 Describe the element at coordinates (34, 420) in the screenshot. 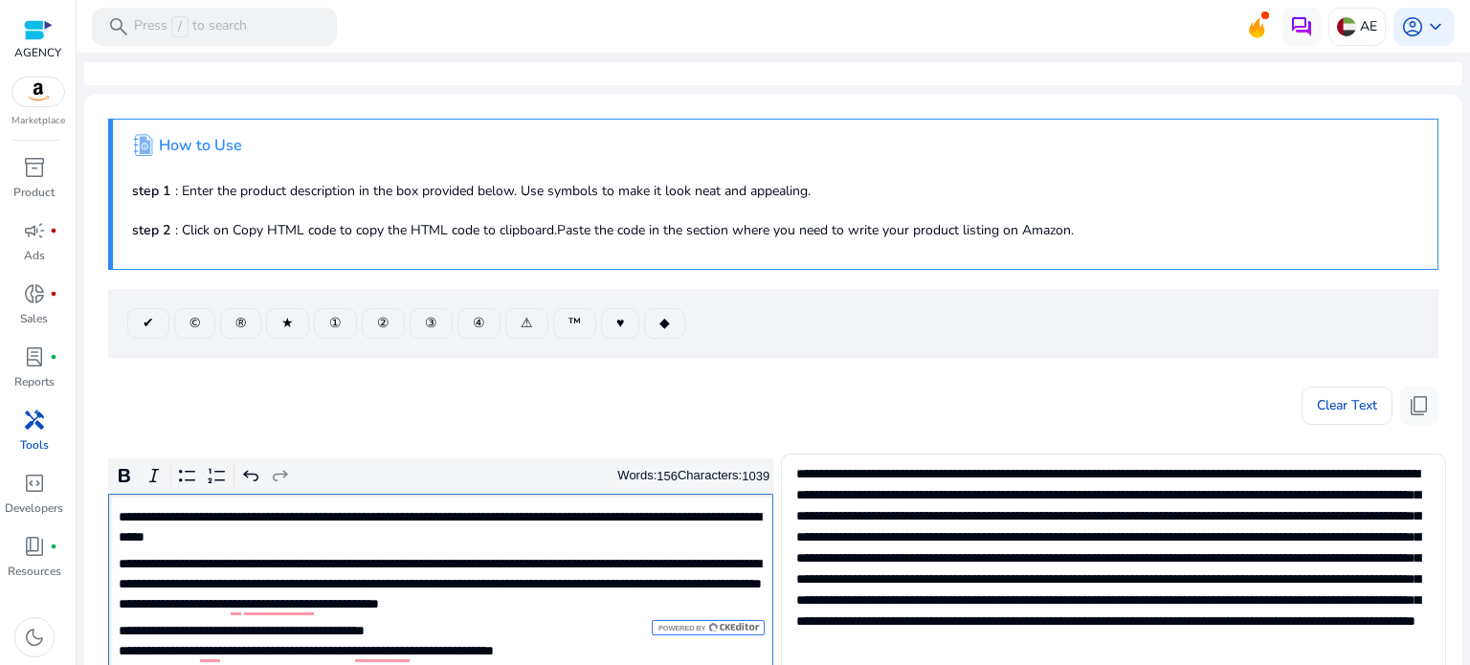

I see `span: handyman` at that location.